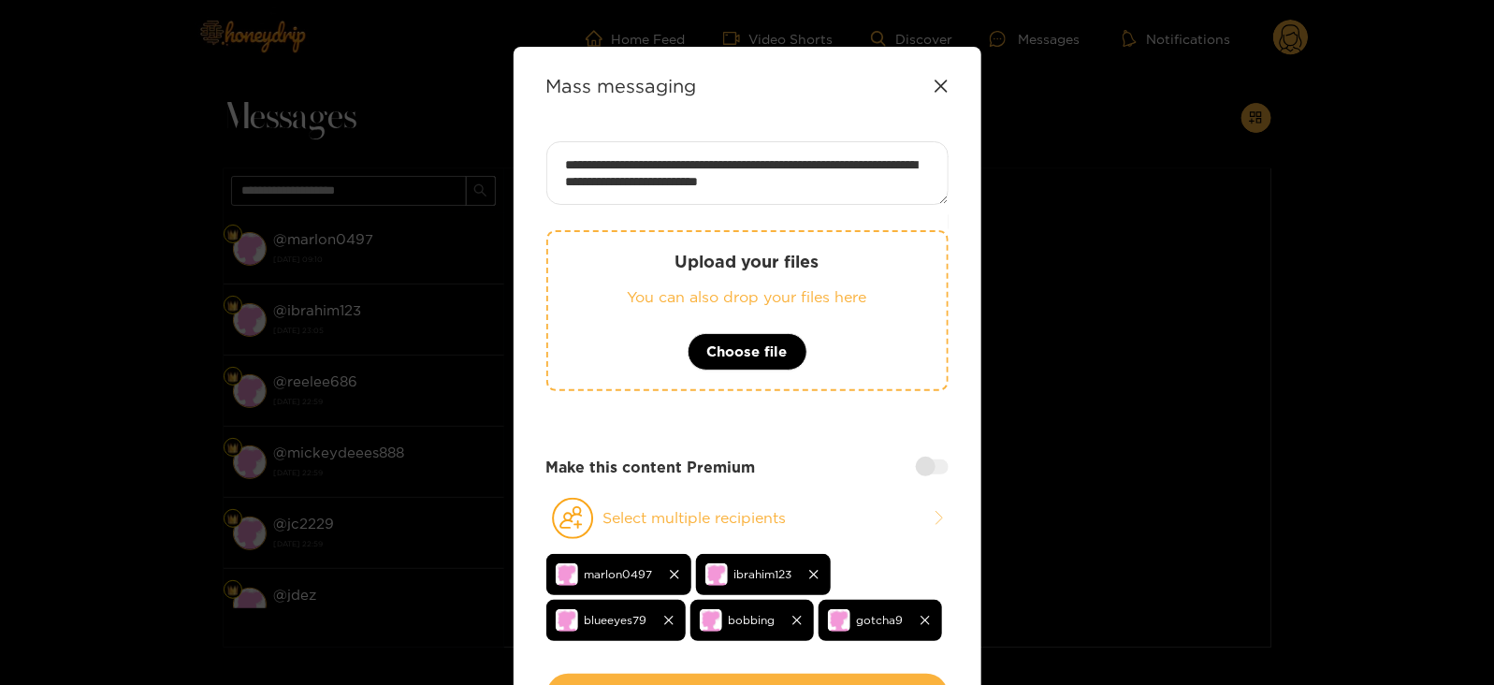 This screenshot has width=1494, height=685. What do you see at coordinates (615, 619) in the screenshot?
I see `span: blueeyes79` at bounding box center [615, 619].